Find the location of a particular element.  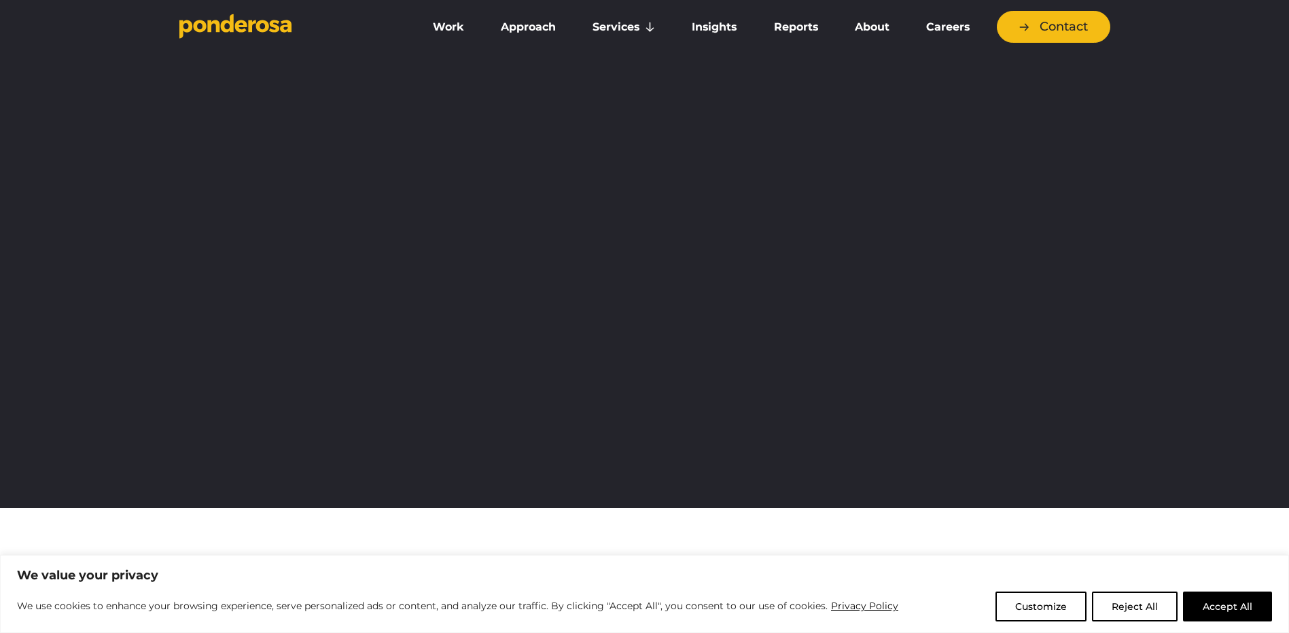

a: Approach is located at coordinates (528, 27).